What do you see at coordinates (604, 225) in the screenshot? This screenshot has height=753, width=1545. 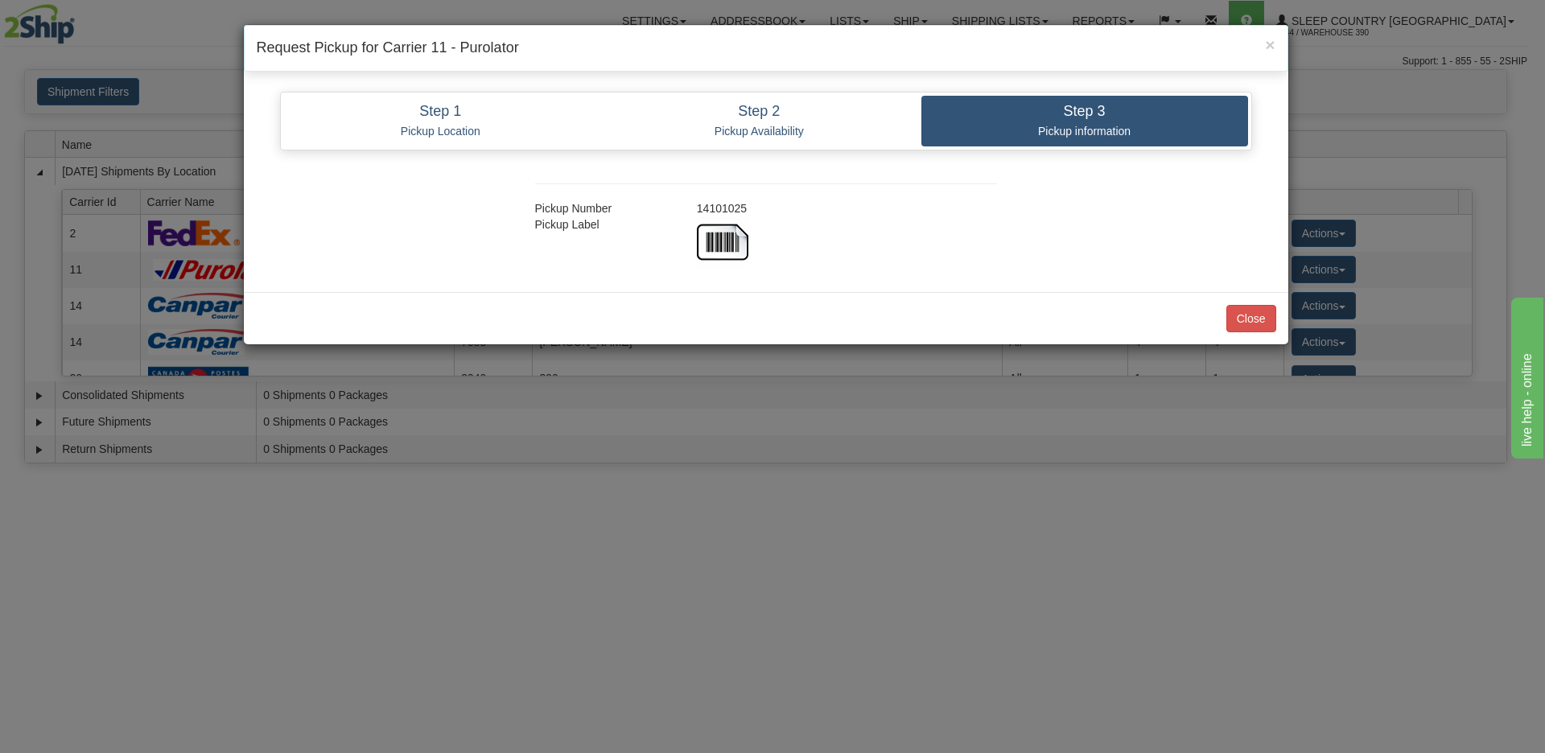 I see `div: Pickup Label` at bounding box center [604, 225].